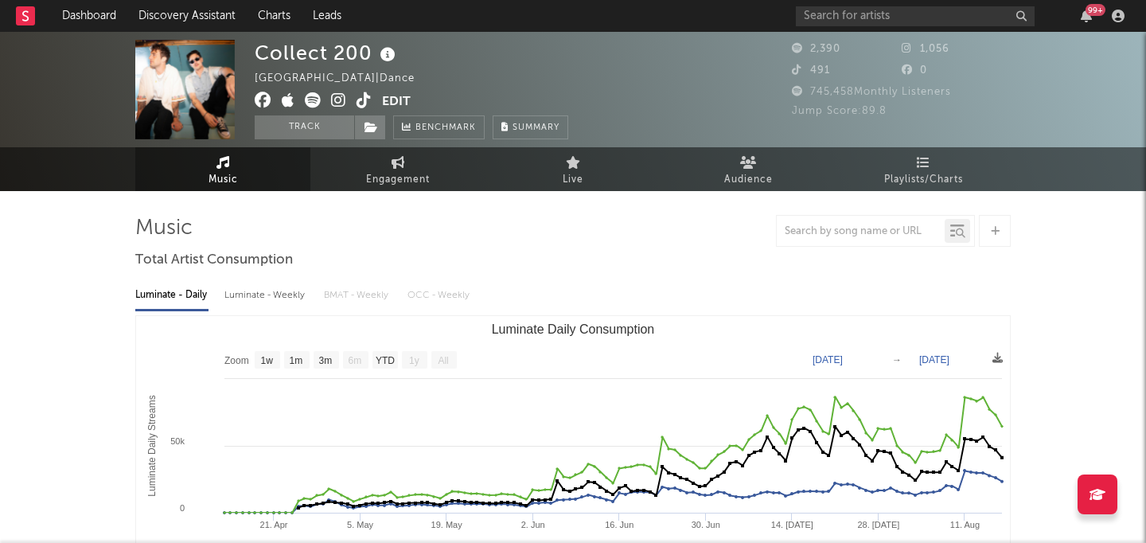 The image size is (1146, 543). What do you see at coordinates (398, 169) in the screenshot?
I see `a: Engagement` at bounding box center [398, 169].